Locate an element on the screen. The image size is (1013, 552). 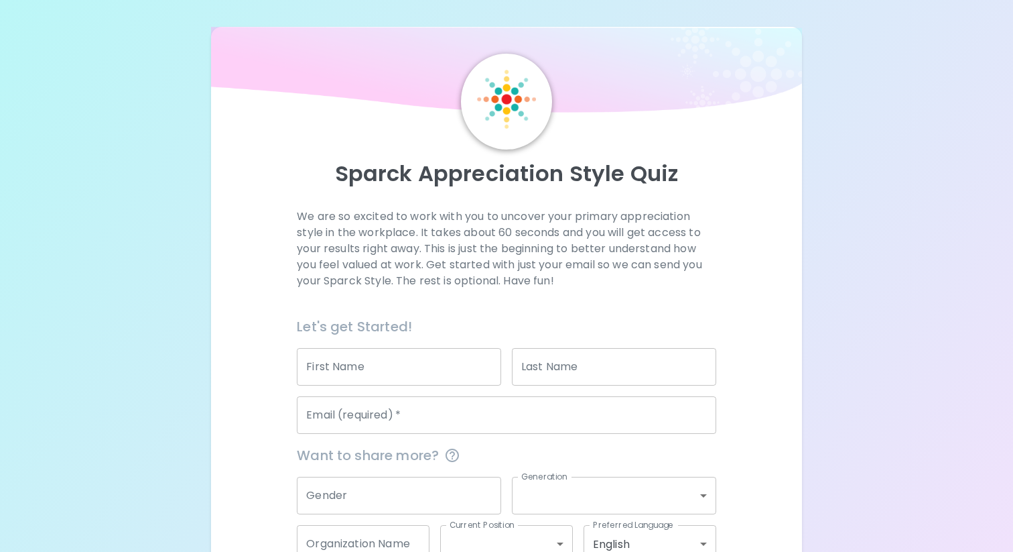
img: Sparck Logo is located at coordinates (507, 99).